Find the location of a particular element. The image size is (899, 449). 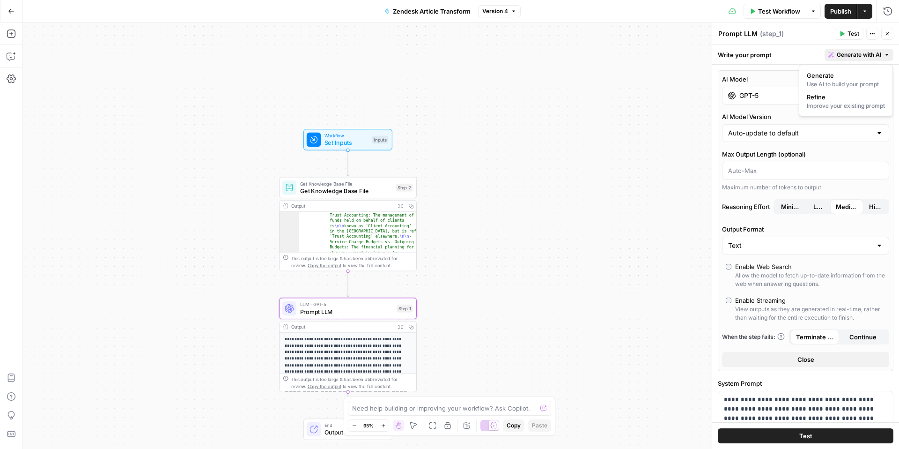

button: Close is located at coordinates (805, 359).